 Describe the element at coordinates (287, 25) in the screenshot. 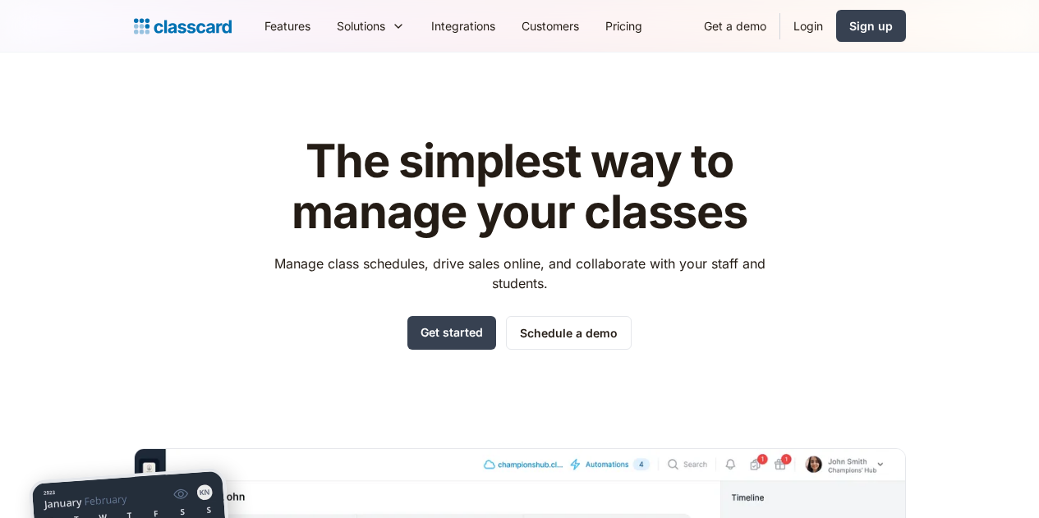

I see `a: Features` at that location.